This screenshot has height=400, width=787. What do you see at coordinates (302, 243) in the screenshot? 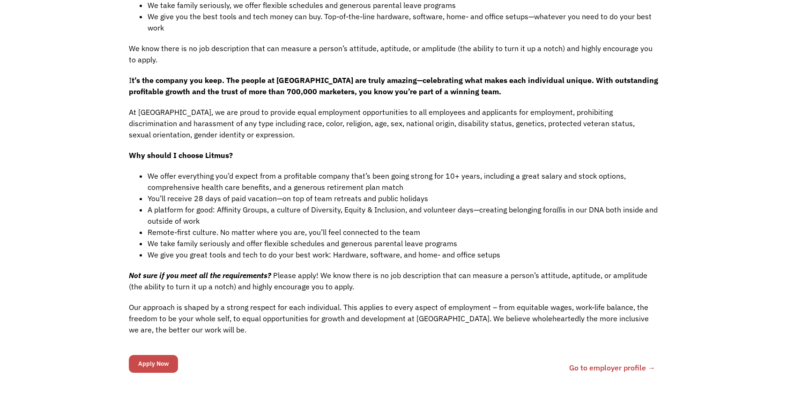
I see `span: We take family seriously and offer flexible schedules and generous parental leave programs` at bounding box center [302, 243].